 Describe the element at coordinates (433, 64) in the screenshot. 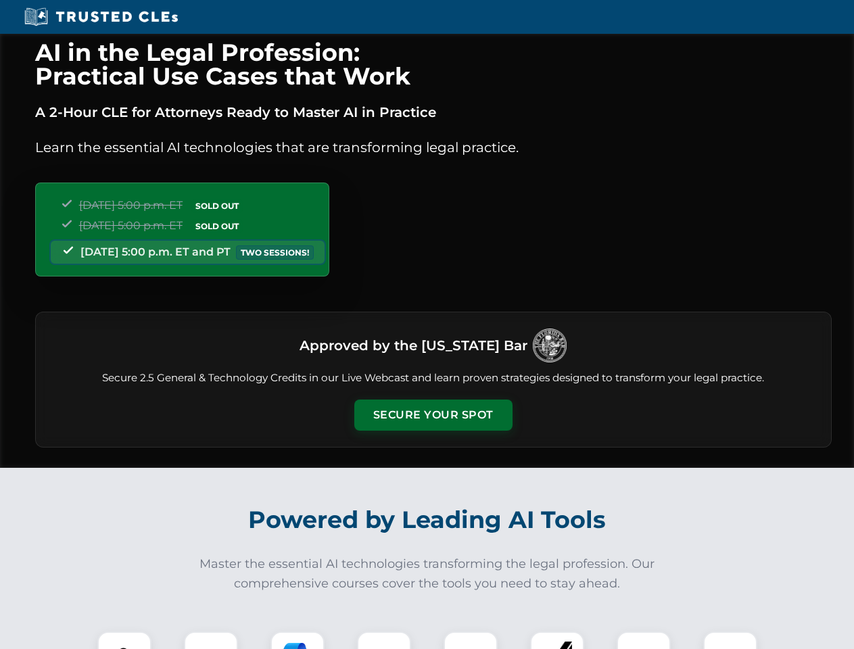

I see `h1: AI in the Legal Profession: Practical Use Cases that Work` at that location.